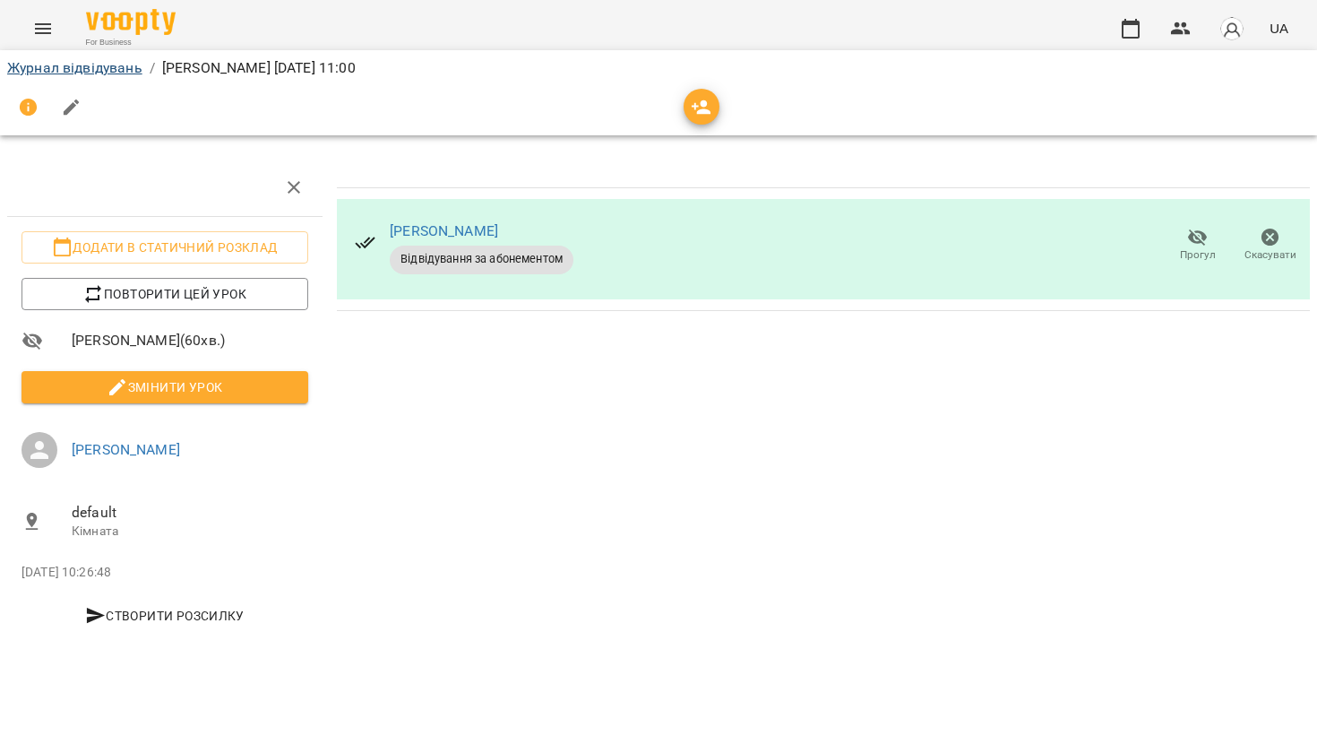  What do you see at coordinates (165, 294) in the screenshot?
I see `button: Повторити цей урок` at bounding box center [165, 294].